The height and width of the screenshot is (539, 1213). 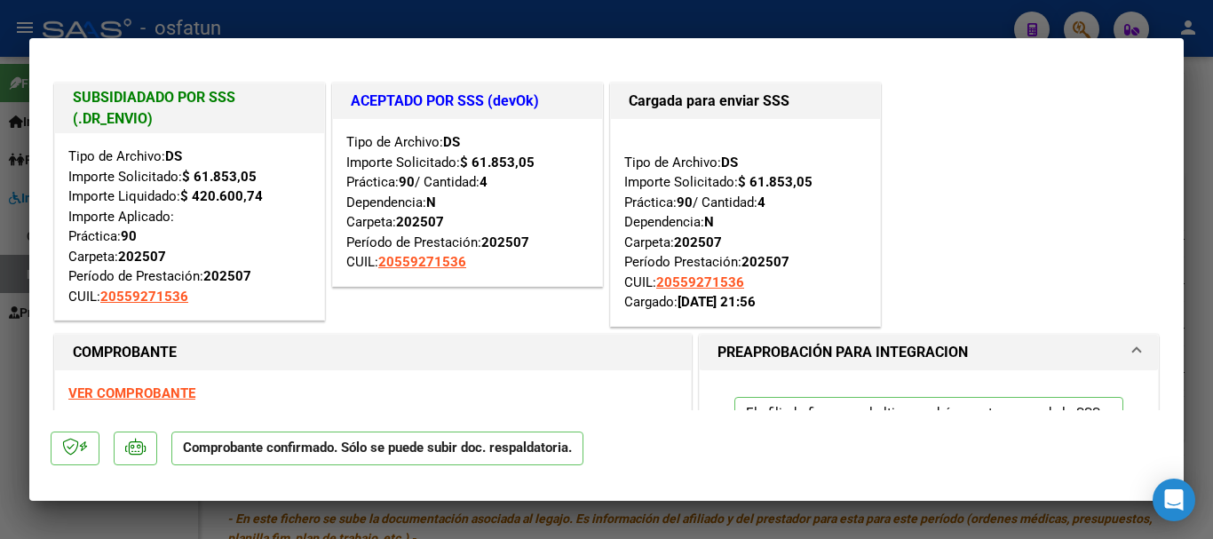 I want to click on h1: Cargada para enviar SSS, so click(x=745, y=101).